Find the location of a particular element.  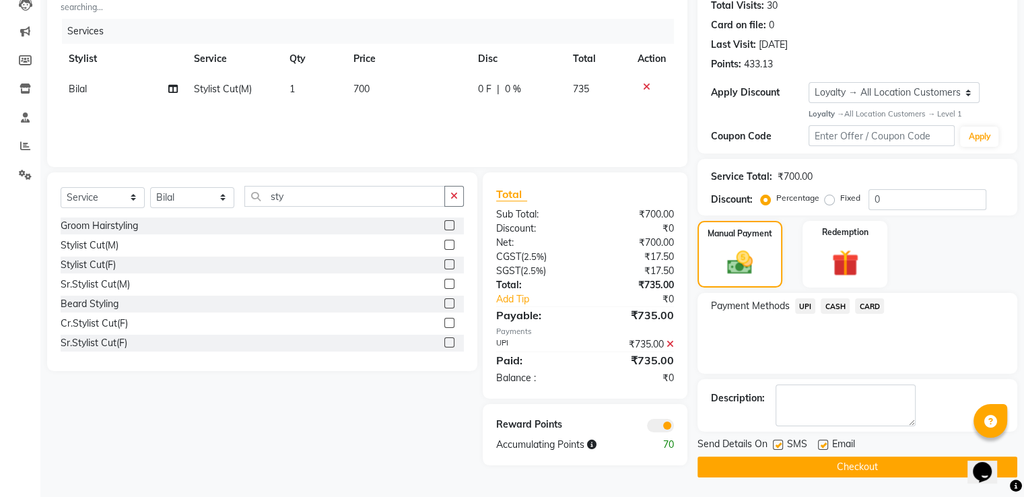

th: Stylist is located at coordinates (123, 59).